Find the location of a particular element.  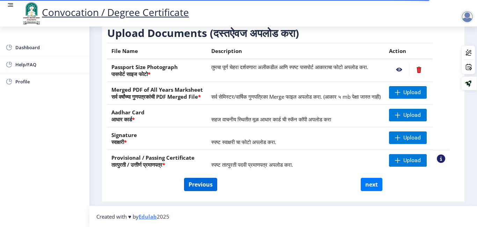

nb-action: Delete File is located at coordinates (418, 70).